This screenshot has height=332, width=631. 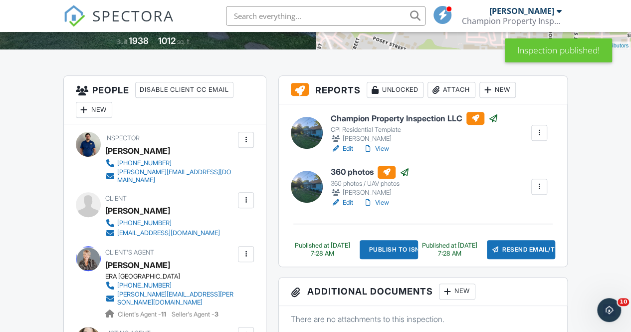 I want to click on div: Inspection published!, so click(x=558, y=50).